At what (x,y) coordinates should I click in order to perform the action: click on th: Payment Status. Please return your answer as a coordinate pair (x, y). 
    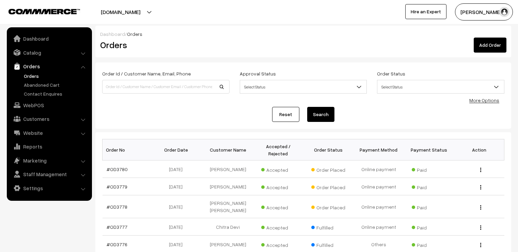
    Looking at the image, I should click on (429, 150).